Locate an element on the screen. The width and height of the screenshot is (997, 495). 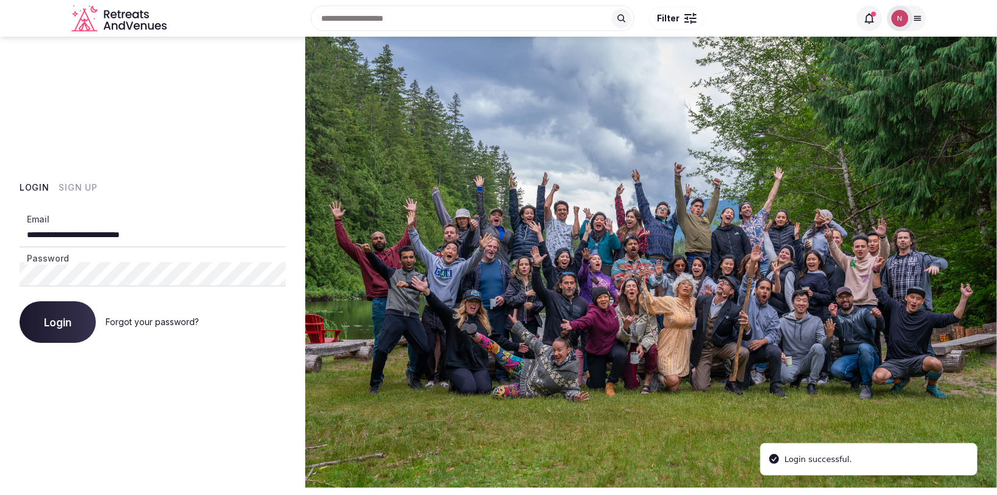
a: Forgot your password? is located at coordinates (152, 321).